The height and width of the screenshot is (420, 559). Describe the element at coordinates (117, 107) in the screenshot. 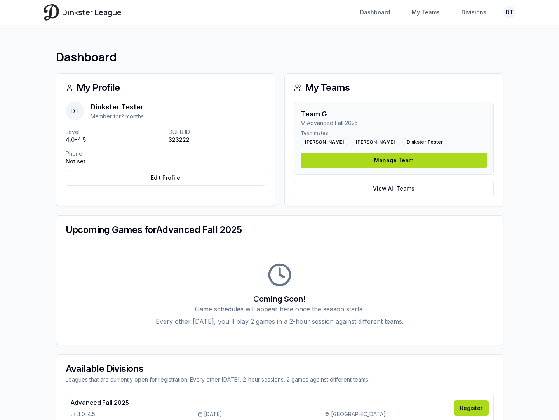

I see `p: Dinkster Tester` at that location.